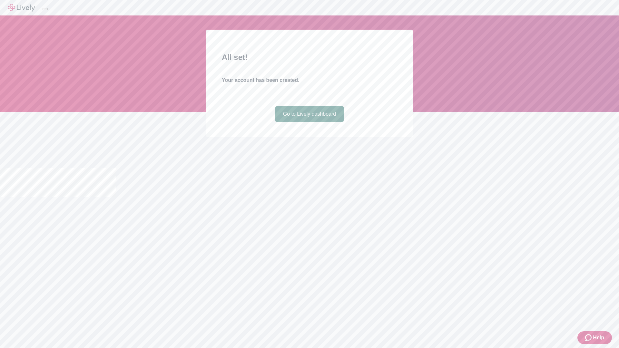 The height and width of the screenshot is (348, 619). I want to click on img: Lively, so click(21, 8).